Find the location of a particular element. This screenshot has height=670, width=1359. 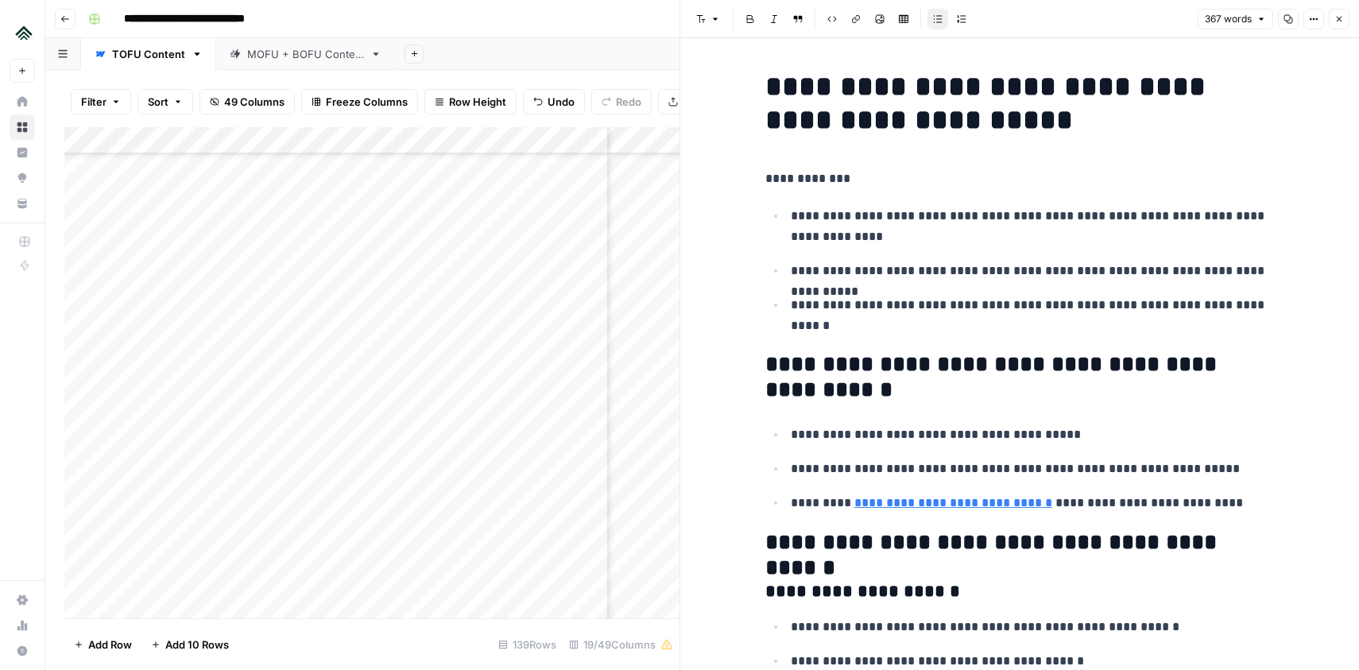

div: 19/49 Columns is located at coordinates (621, 644).